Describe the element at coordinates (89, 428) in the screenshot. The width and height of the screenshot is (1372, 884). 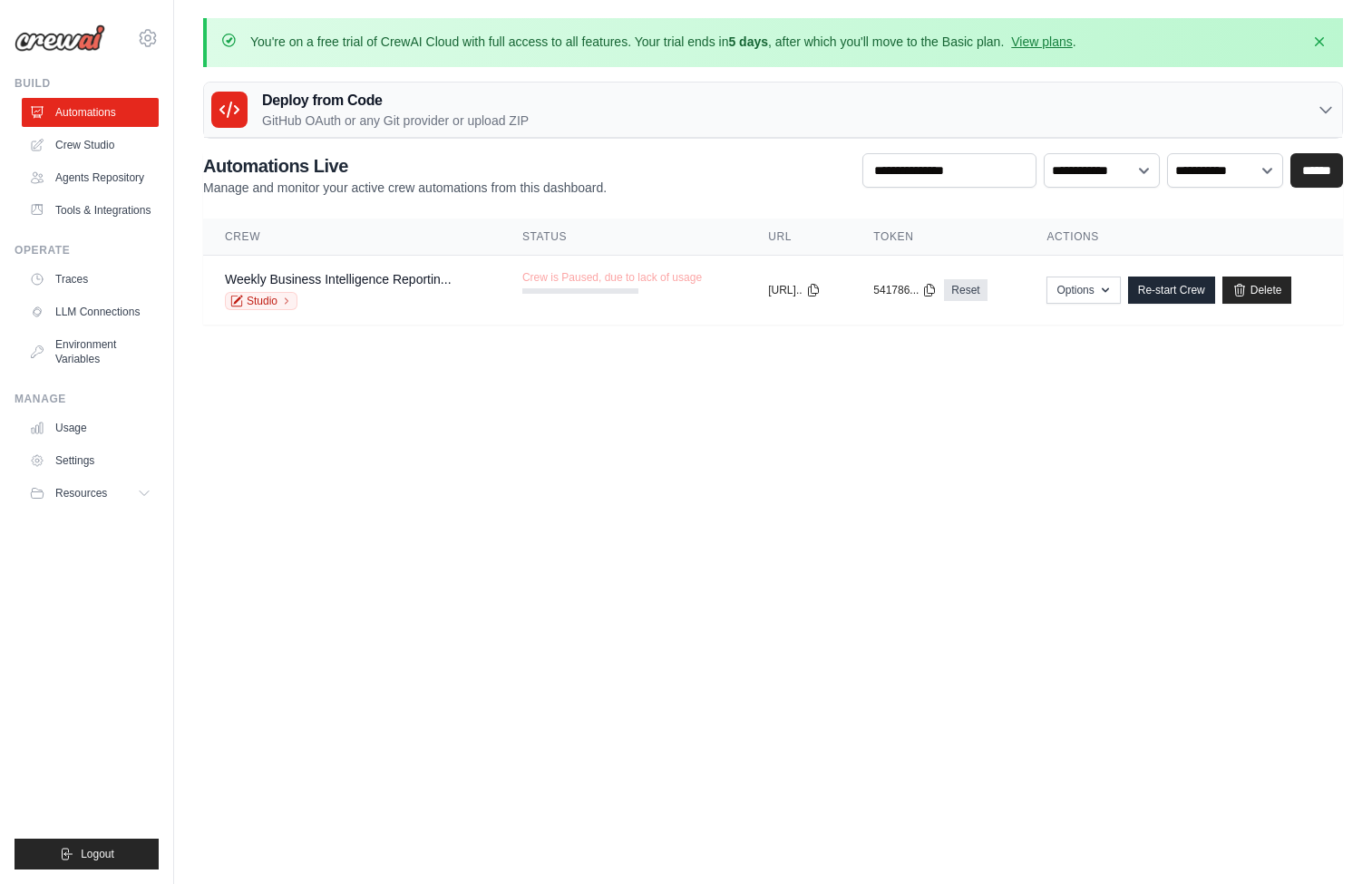
I see `a: Usage` at that location.